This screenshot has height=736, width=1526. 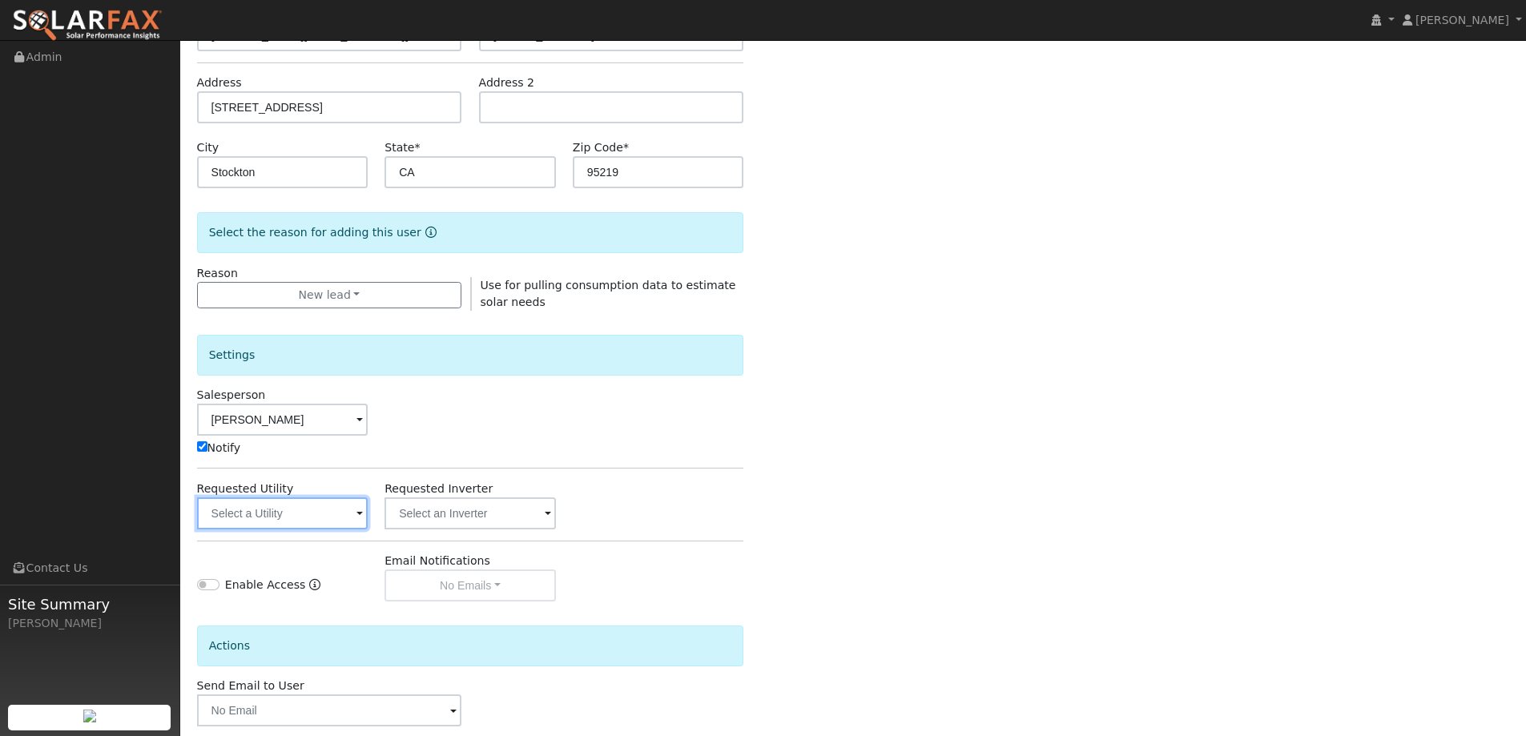 What do you see at coordinates (283, 420) in the screenshot?
I see `input: Select a User` at bounding box center [283, 420].